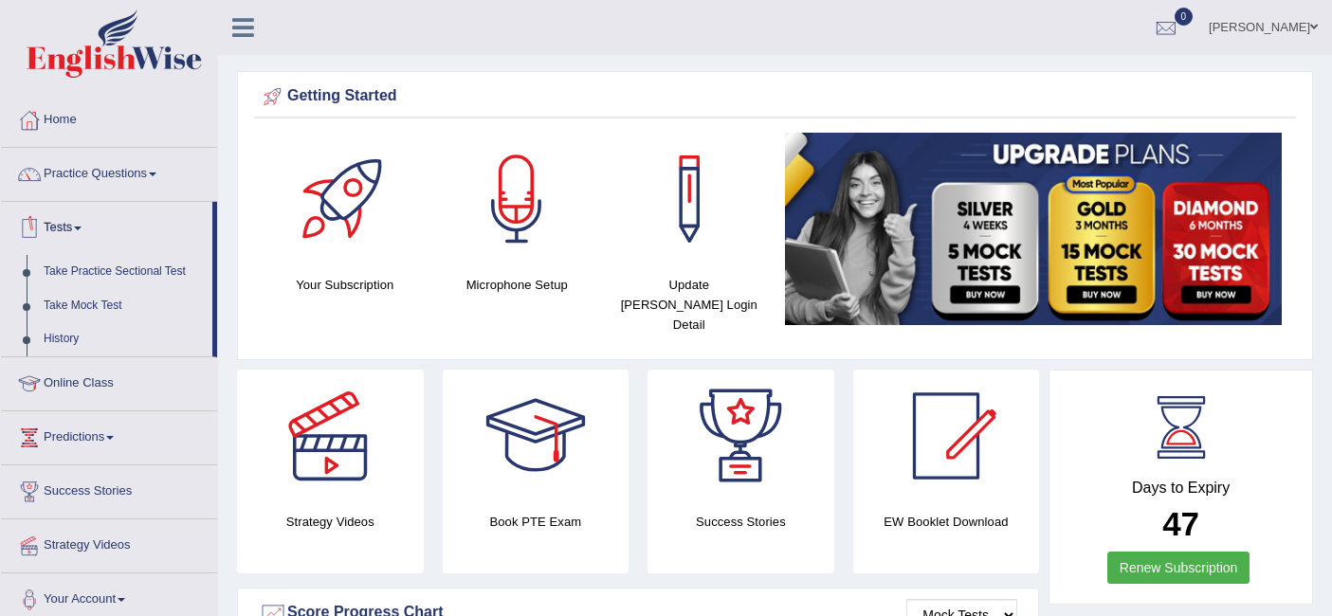  Describe the element at coordinates (123, 339) in the screenshot. I see `a: History` at that location.